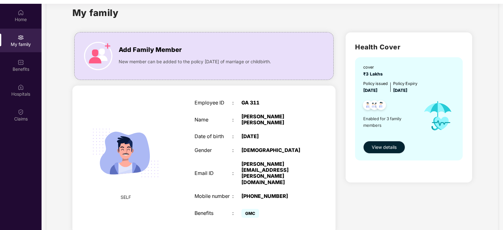  What do you see at coordinates (250, 213) in the screenshot?
I see `span: GMC` at bounding box center [250, 213].